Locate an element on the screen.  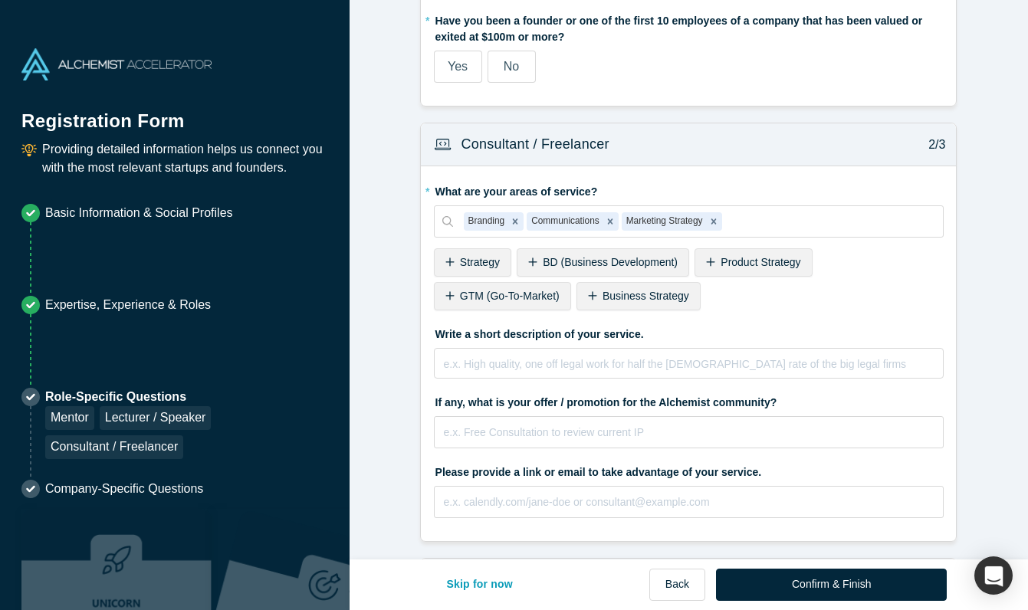
p: Role-Specific Questions is located at coordinates (186, 397).